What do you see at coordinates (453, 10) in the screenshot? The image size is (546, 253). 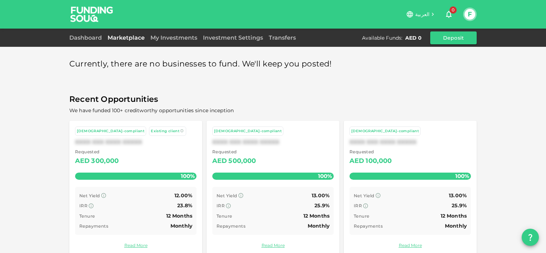 I see `span: 0` at bounding box center [453, 10].